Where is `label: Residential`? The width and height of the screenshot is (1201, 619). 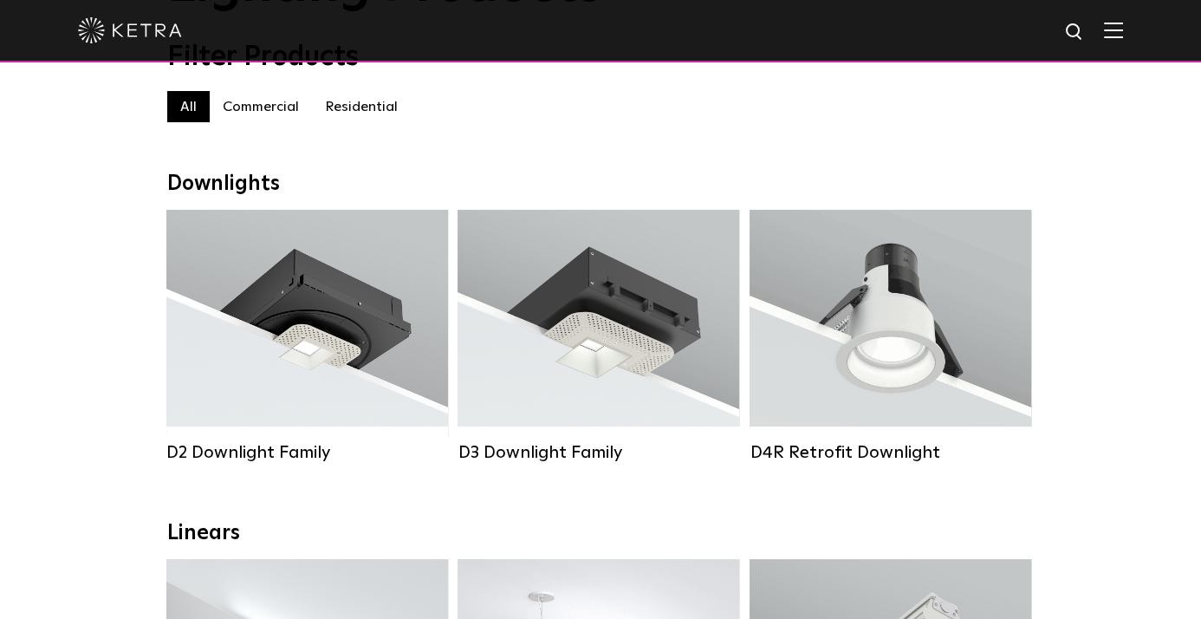 label: Residential is located at coordinates (361, 107).